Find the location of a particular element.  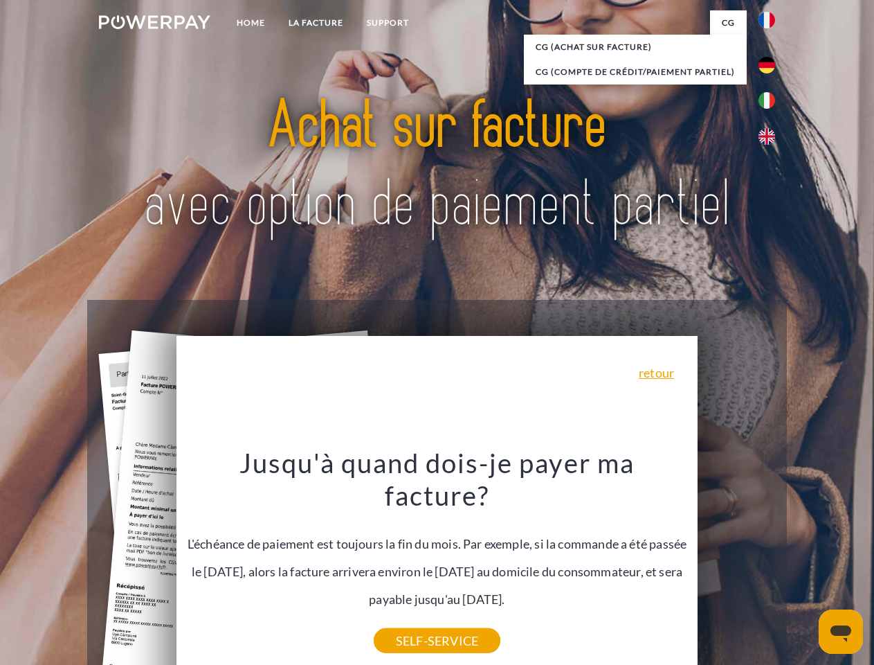

a: retour is located at coordinates (656, 372).